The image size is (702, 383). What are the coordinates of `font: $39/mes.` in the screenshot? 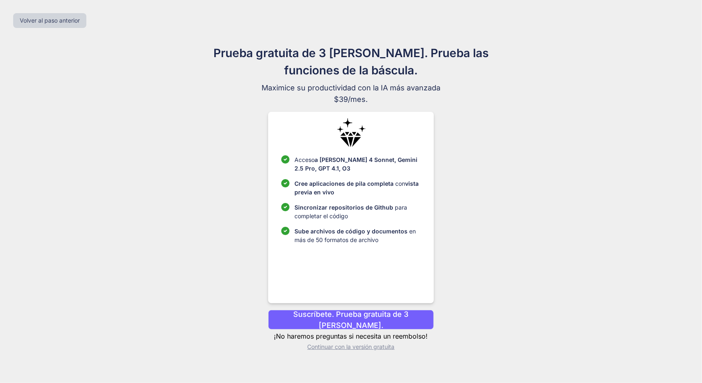 It's located at (351, 99).